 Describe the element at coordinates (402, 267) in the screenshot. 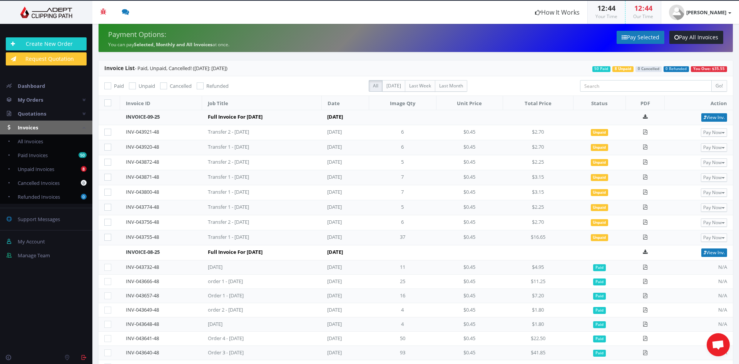

I see `td: 11` at that location.